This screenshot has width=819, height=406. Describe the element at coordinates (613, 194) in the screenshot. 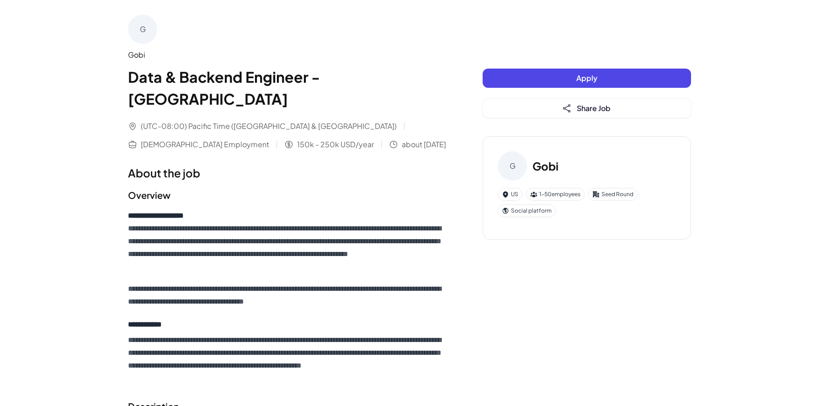

I see `div: Seed Round` at that location.